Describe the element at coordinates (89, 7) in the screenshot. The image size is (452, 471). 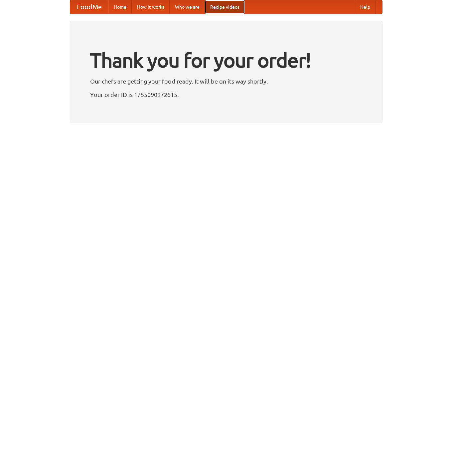
I see `a: FoodMe` at that location.